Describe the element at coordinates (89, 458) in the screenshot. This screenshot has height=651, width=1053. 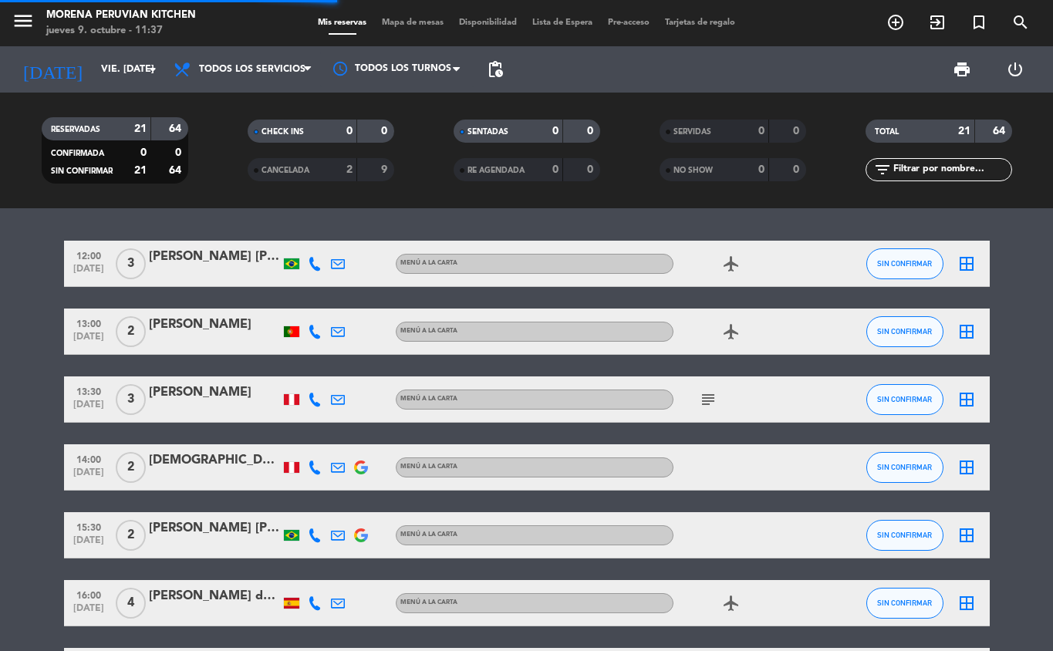
I see `span: 14:00` at that location.